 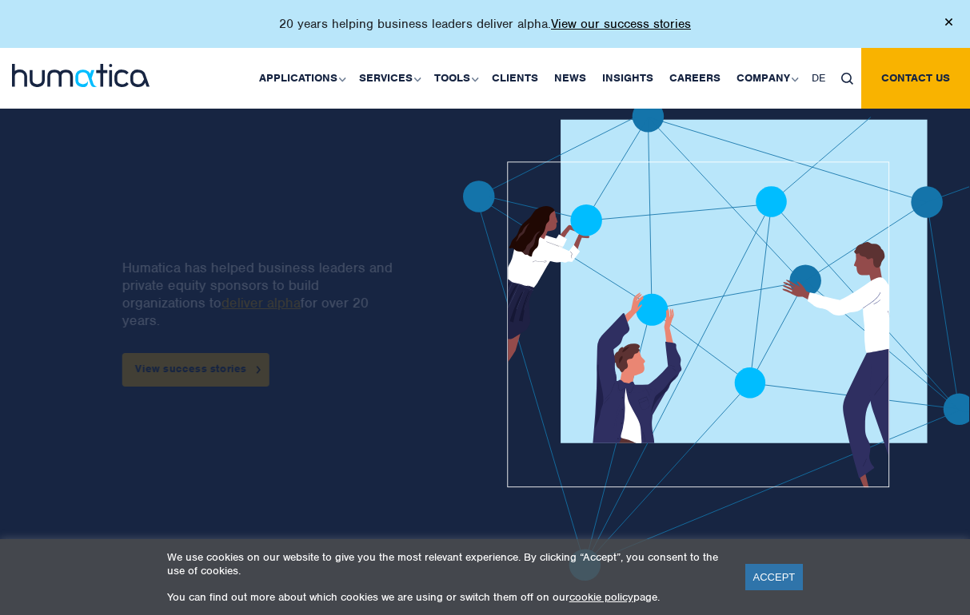 I want to click on p: 20 years helping business leaders deliver alpha., so click(x=484, y=24).